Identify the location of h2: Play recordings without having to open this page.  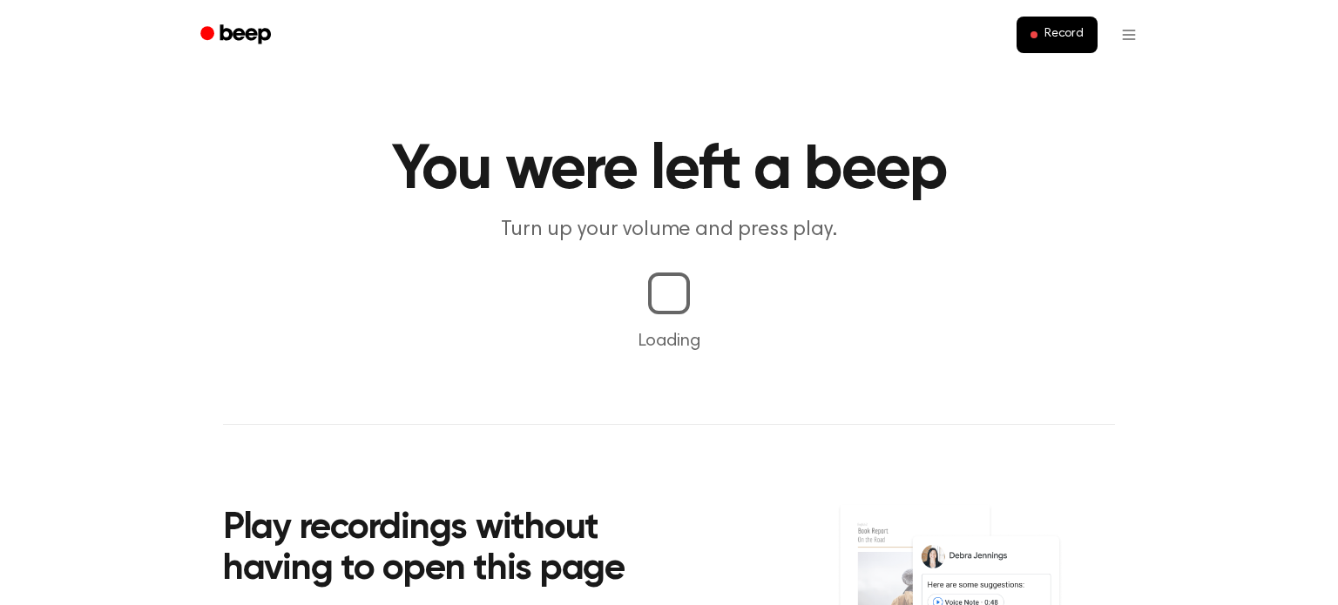
(457, 550).